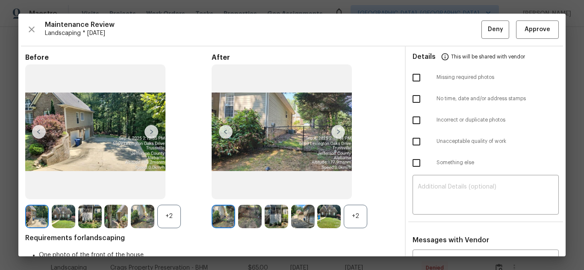  Describe the element at coordinates (537, 29) in the screenshot. I see `button: Approve` at that location.